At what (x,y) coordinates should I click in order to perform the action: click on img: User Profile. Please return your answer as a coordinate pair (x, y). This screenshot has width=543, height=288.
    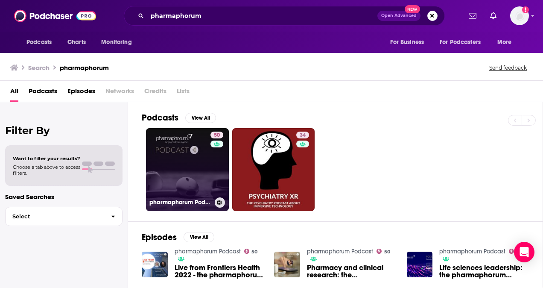
    Looking at the image, I should click on (519, 16).